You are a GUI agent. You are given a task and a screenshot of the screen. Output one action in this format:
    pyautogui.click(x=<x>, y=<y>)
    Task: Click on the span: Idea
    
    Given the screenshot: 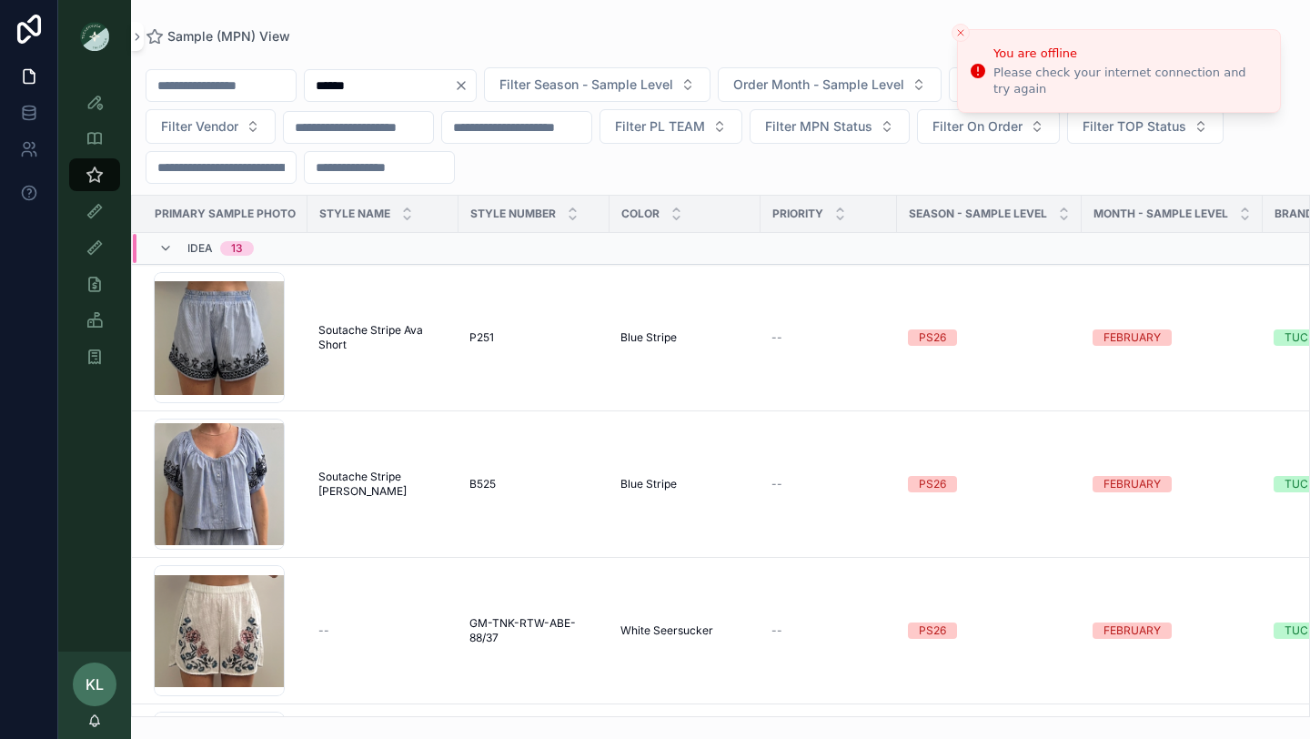 What is the action you would take?
    pyautogui.click(x=200, y=248)
    